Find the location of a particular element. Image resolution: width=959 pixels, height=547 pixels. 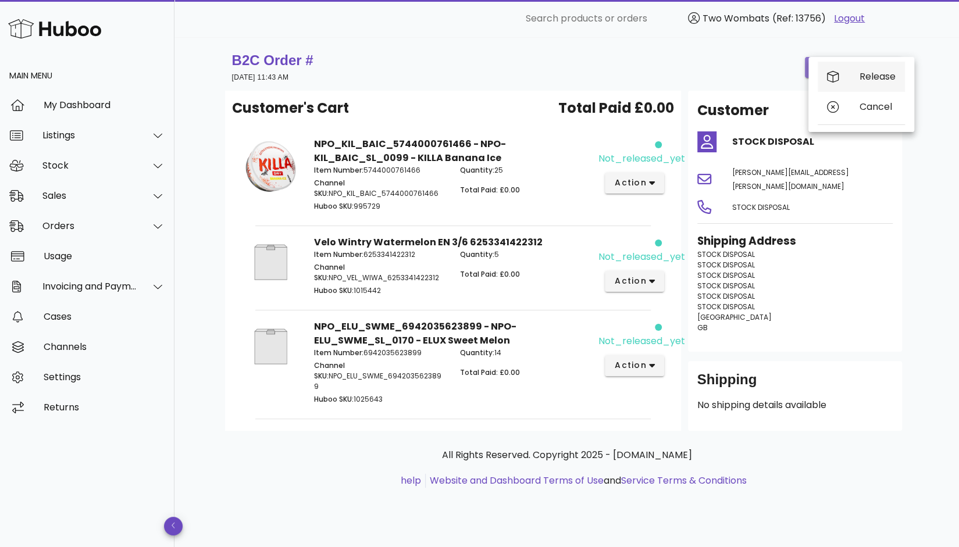

strong: Velo Wintry Watermelon EN 3/6 6253341422312 is located at coordinates (428, 242).